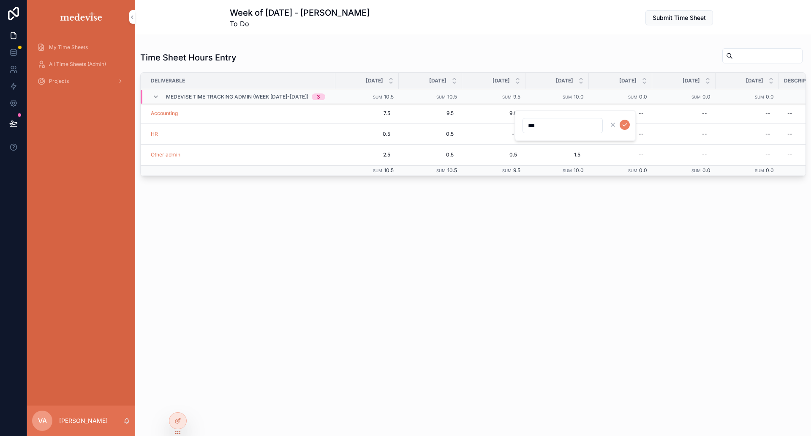  What do you see at coordinates (154, 134) in the screenshot?
I see `span: HR` at bounding box center [154, 134].